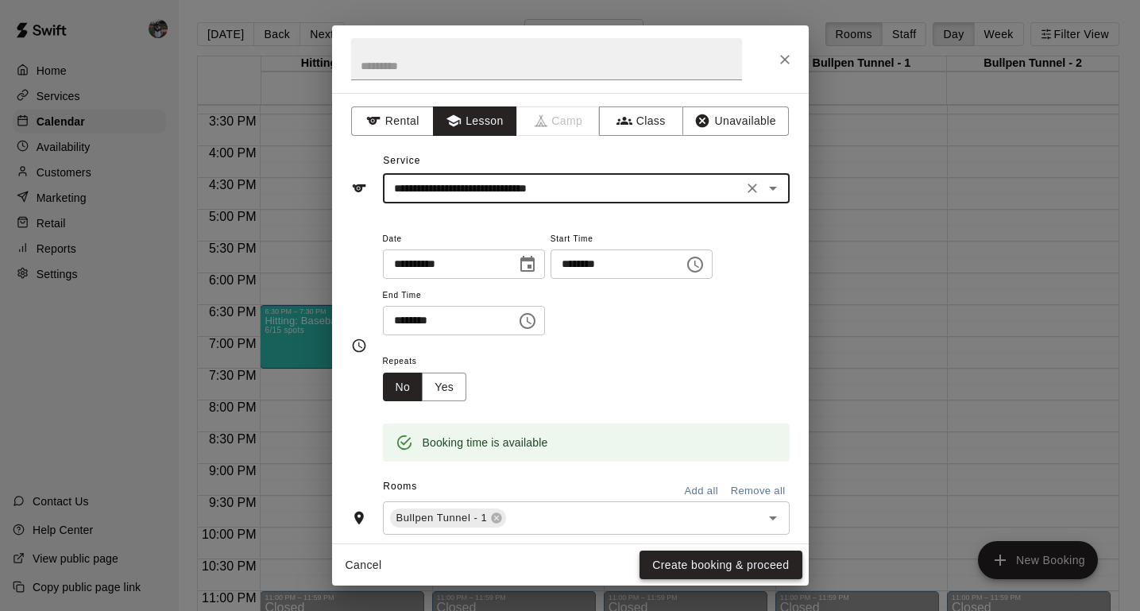  Describe the element at coordinates (474, 121) in the screenshot. I see `button: Lesson` at that location.